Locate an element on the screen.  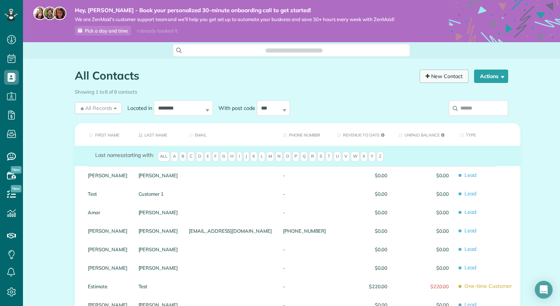
span: N is located at coordinates (279, 157).